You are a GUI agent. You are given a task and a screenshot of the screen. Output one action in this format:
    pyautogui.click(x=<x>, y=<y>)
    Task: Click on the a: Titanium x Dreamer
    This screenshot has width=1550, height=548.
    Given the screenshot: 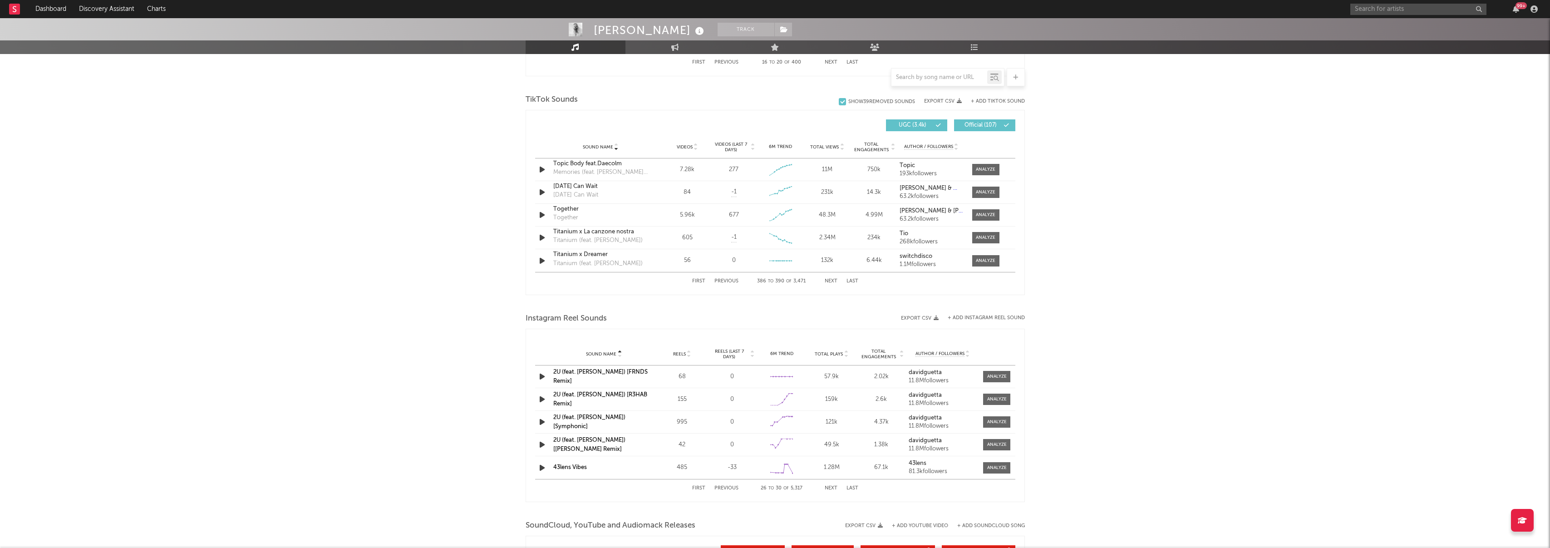 What is the action you would take?
    pyautogui.click(x=600, y=255)
    